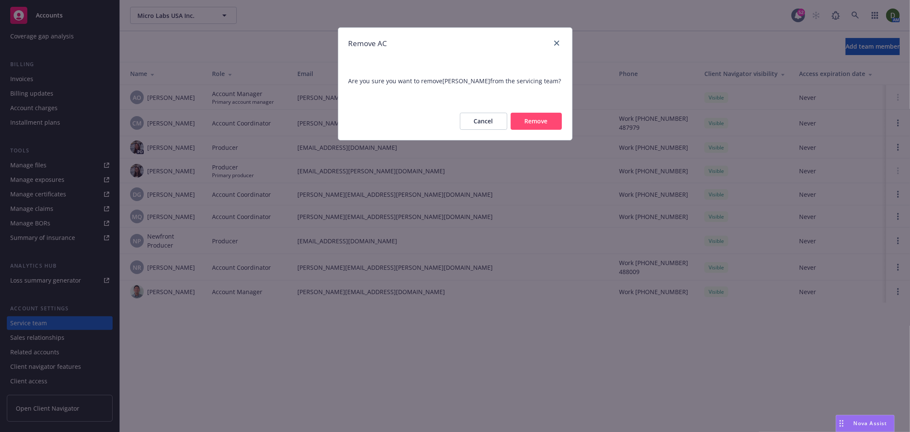 The width and height of the screenshot is (910, 432). Describe the element at coordinates (536, 121) in the screenshot. I see `button: Remove` at that location.